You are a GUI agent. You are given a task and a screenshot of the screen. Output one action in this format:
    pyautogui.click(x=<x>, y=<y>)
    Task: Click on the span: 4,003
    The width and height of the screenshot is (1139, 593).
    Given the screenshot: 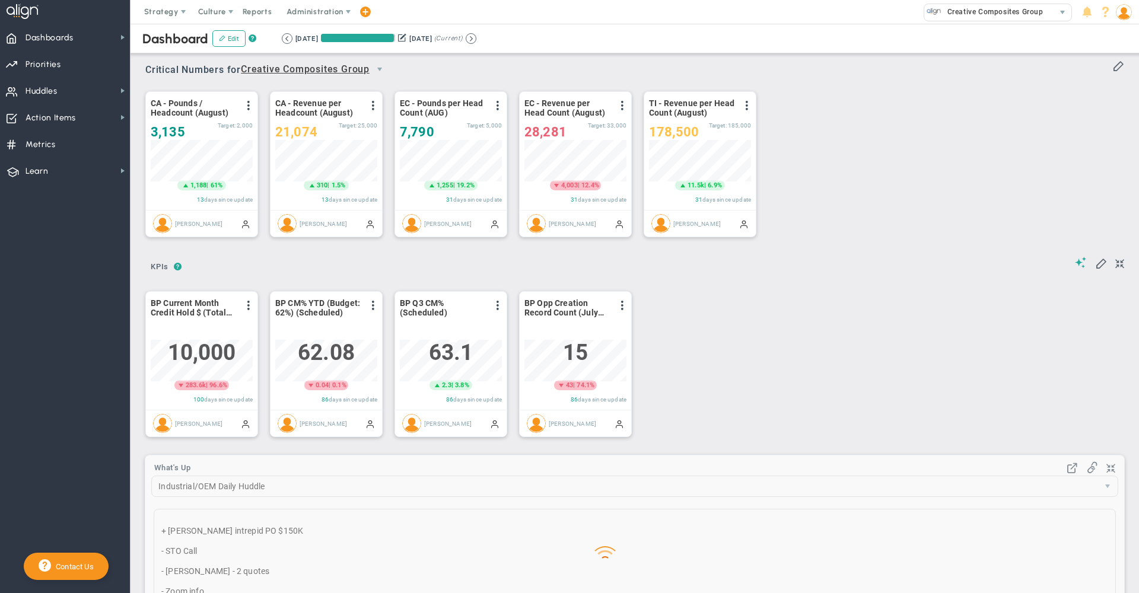 What is the action you would take?
    pyautogui.click(x=569, y=186)
    